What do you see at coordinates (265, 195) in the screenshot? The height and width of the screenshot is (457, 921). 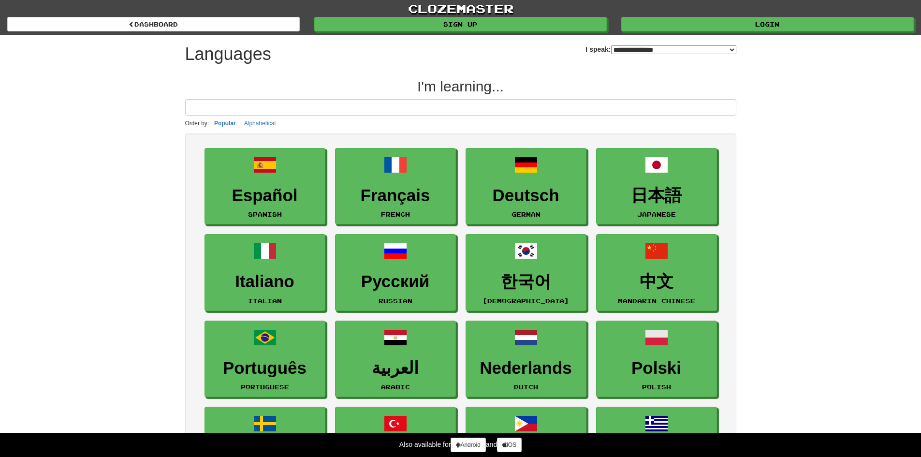 I see `h3: Español` at bounding box center [265, 195].